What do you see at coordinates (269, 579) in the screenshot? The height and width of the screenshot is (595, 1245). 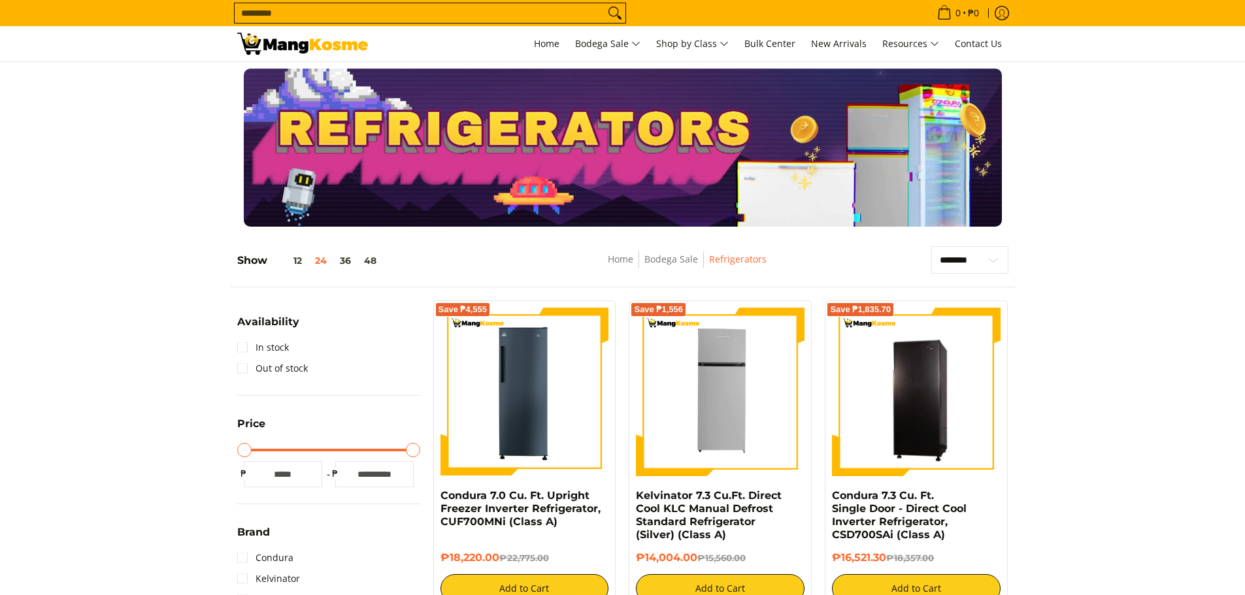 I see `a: Kelvinator` at bounding box center [269, 579].